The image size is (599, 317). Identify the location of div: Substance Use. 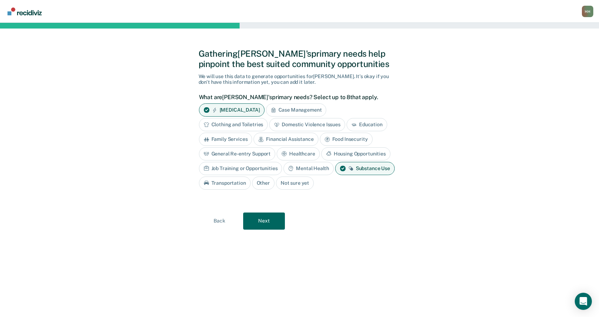
(365, 168).